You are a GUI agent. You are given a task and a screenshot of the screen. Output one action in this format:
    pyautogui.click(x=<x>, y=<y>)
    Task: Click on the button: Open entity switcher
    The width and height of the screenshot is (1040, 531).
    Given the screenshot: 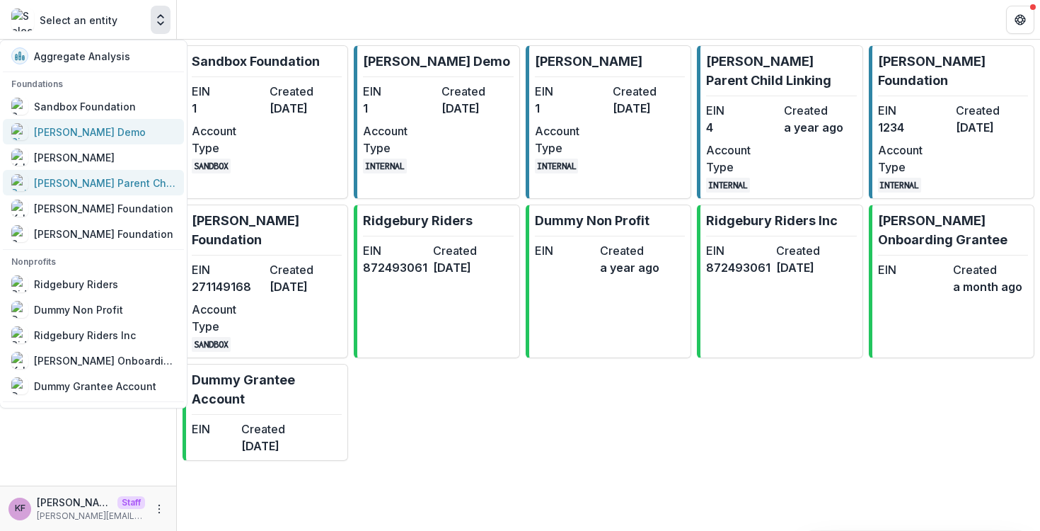 What is the action you would take?
    pyautogui.click(x=161, y=20)
    